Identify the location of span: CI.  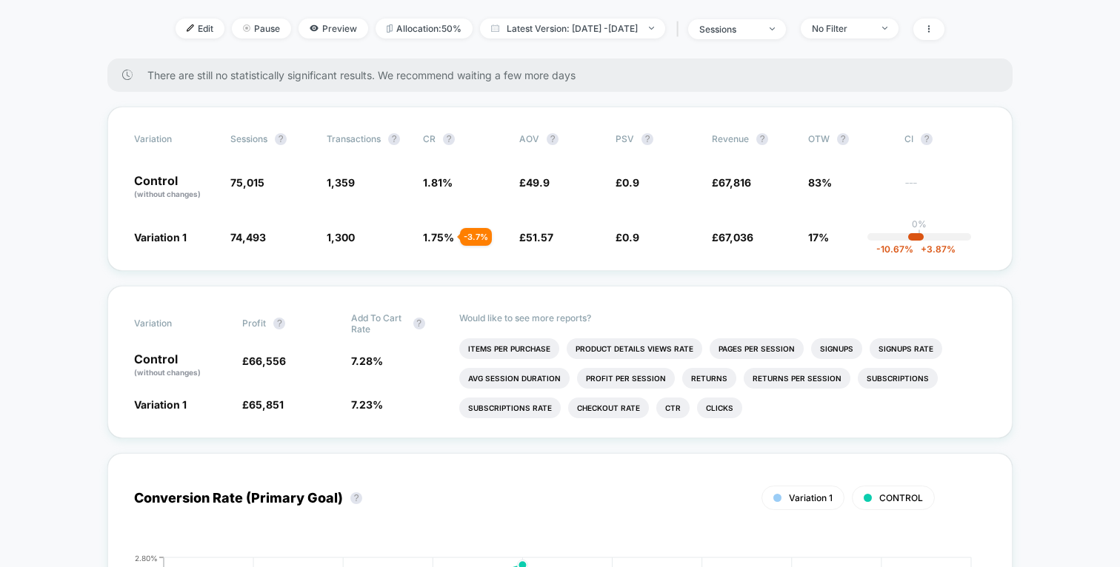
(945, 139).